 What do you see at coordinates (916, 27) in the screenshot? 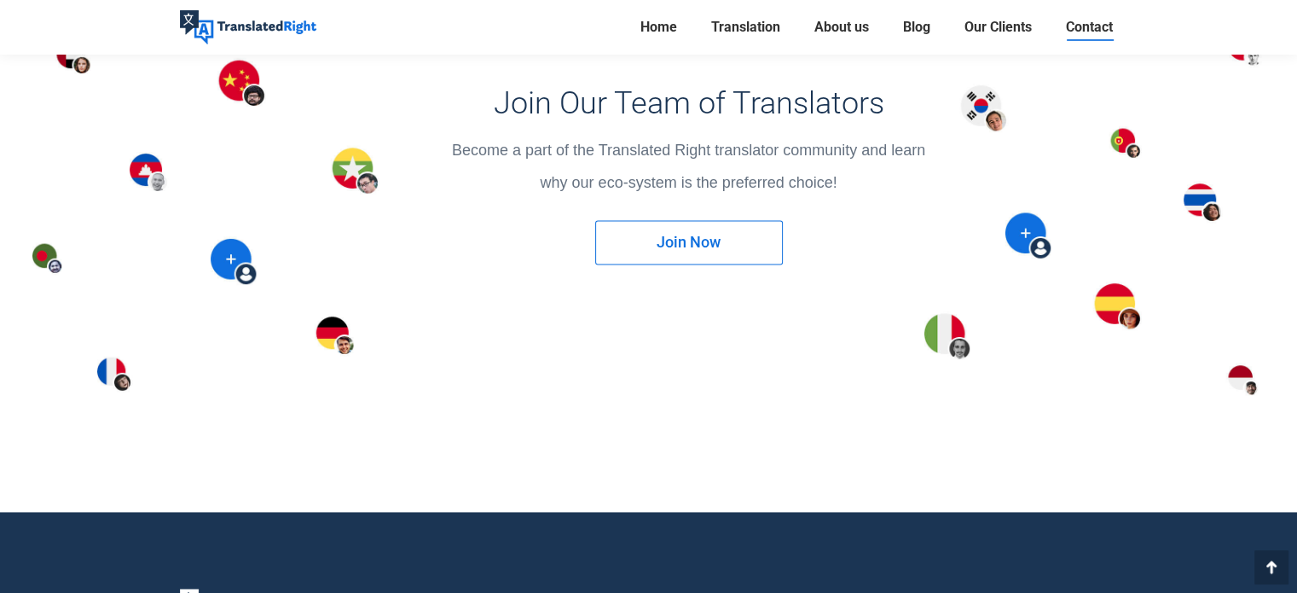
I see `a: Blog` at bounding box center [916, 27].